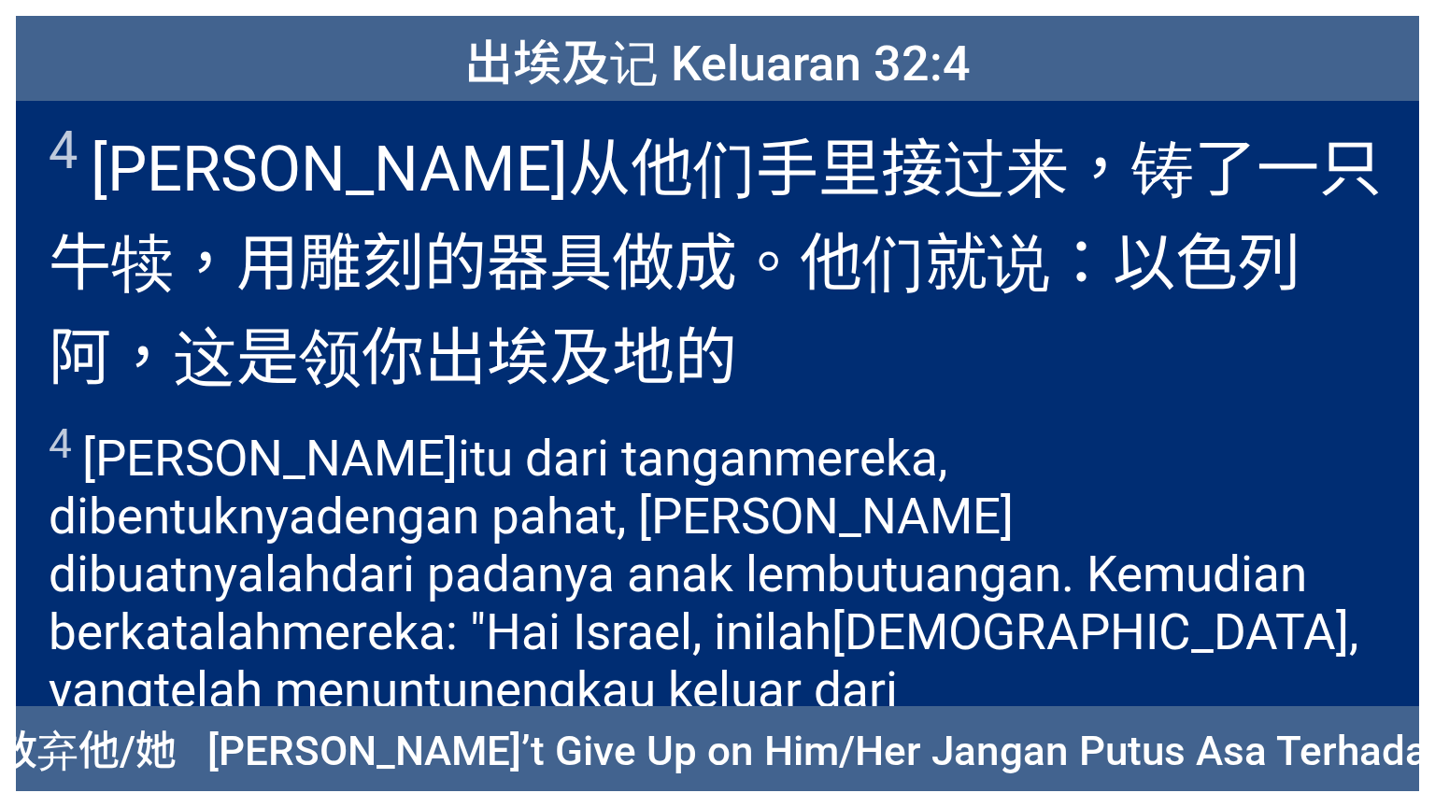 The image size is (1435, 807). I want to click on span: 出埃及记 Keluaran 32:4, so click(717, 61).